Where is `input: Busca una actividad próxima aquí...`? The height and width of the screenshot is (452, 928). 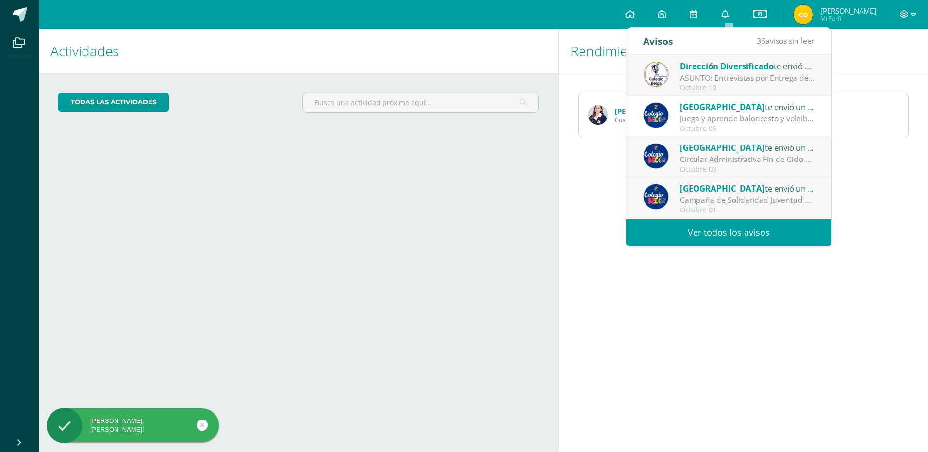 input: Busca una actividad próxima aquí... is located at coordinates (420, 102).